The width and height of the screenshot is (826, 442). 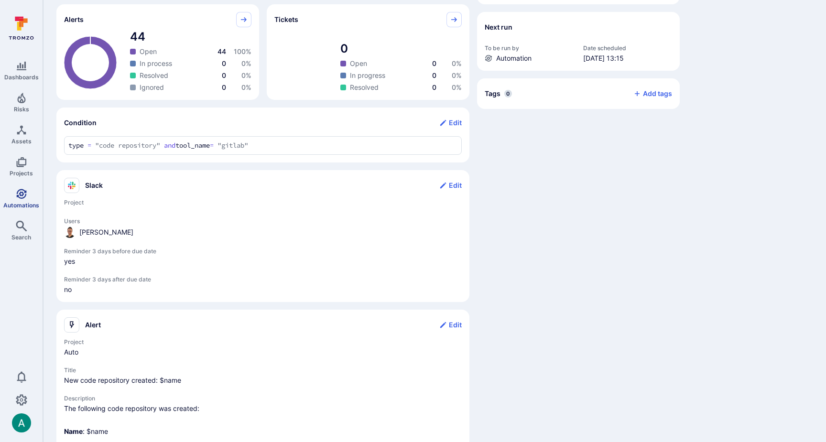 What do you see at coordinates (263, 352) in the screenshot?
I see `span: alert project` at bounding box center [263, 352].